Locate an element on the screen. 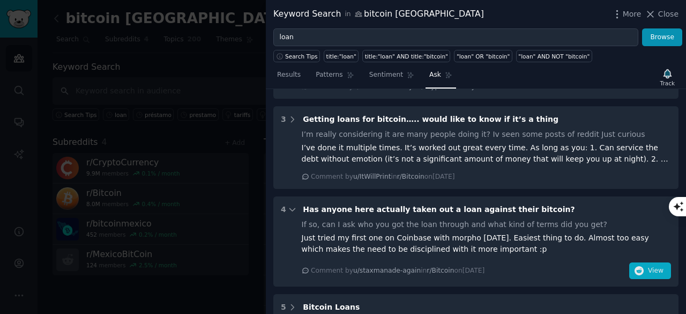  span: More is located at coordinates (632, 14).